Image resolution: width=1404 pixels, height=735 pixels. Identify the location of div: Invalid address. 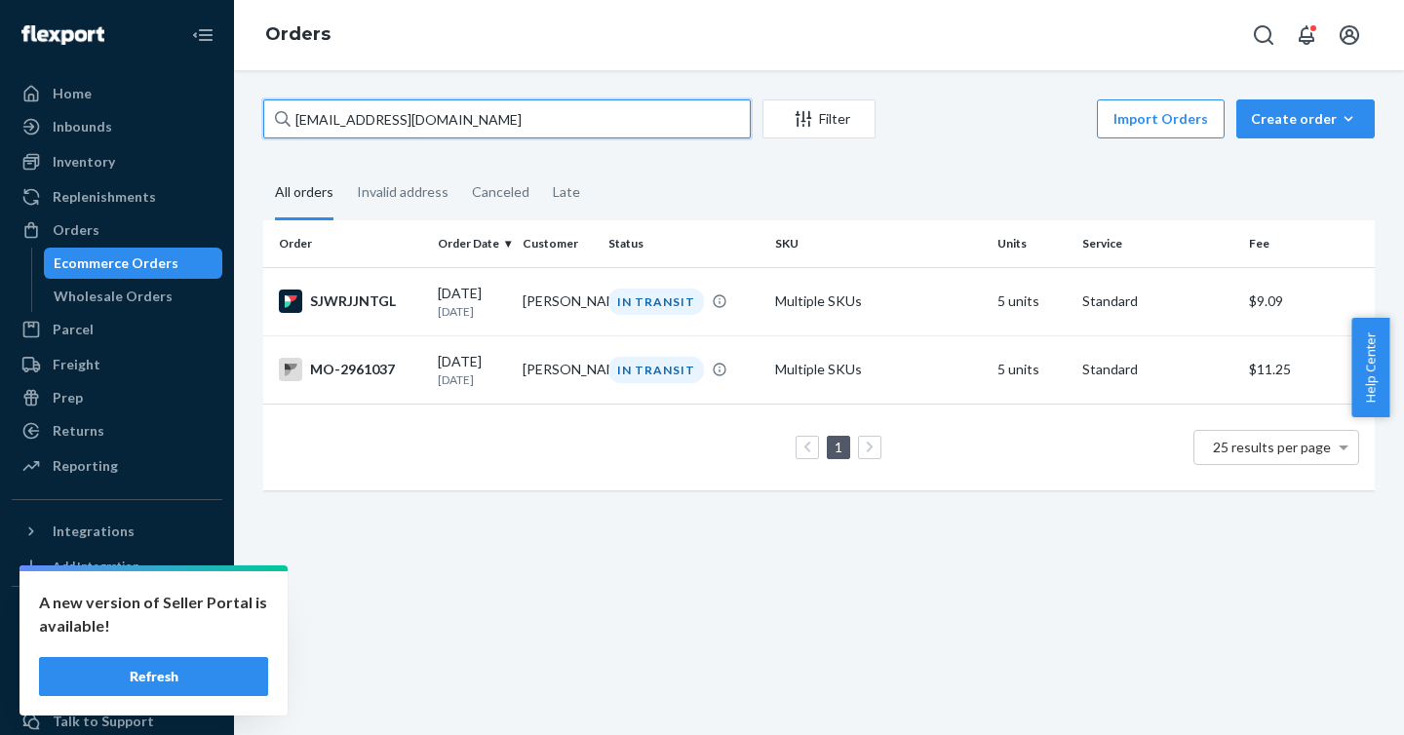
(403, 192).